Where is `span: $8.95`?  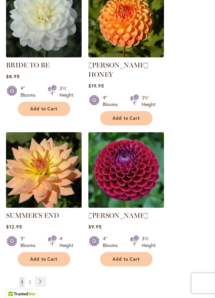 span: $8.95 is located at coordinates (13, 76).